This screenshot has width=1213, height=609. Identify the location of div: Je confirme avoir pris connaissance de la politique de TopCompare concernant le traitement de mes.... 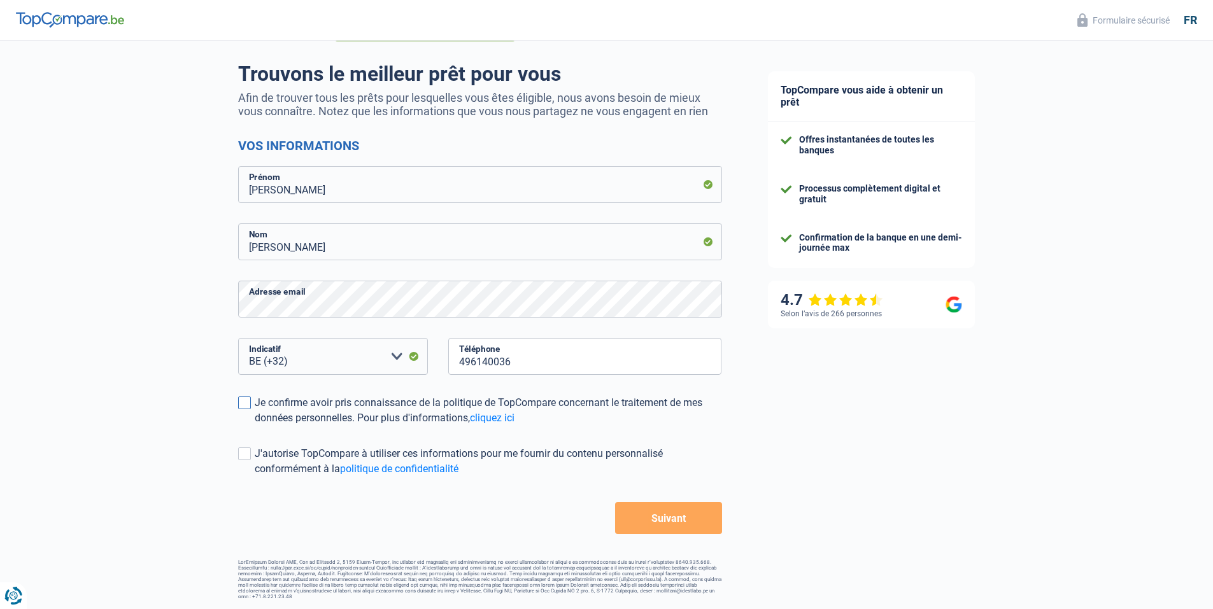
(488, 411).